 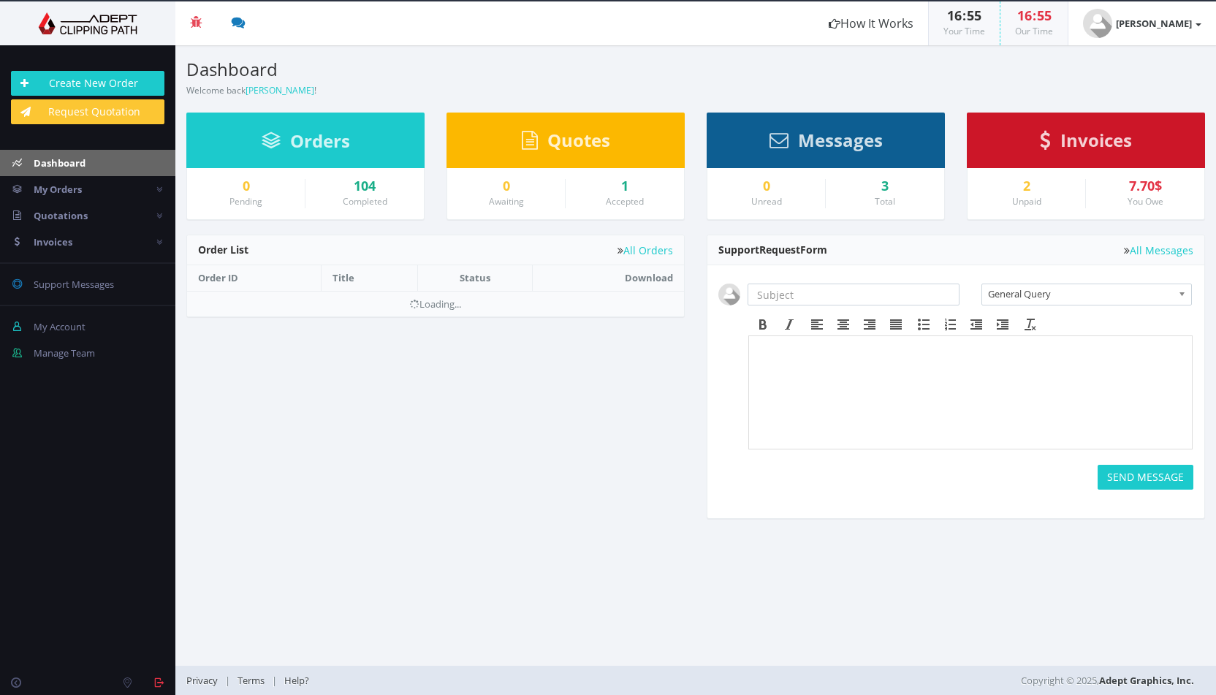 What do you see at coordinates (74, 284) in the screenshot?
I see `span: Support Messages` at bounding box center [74, 284].